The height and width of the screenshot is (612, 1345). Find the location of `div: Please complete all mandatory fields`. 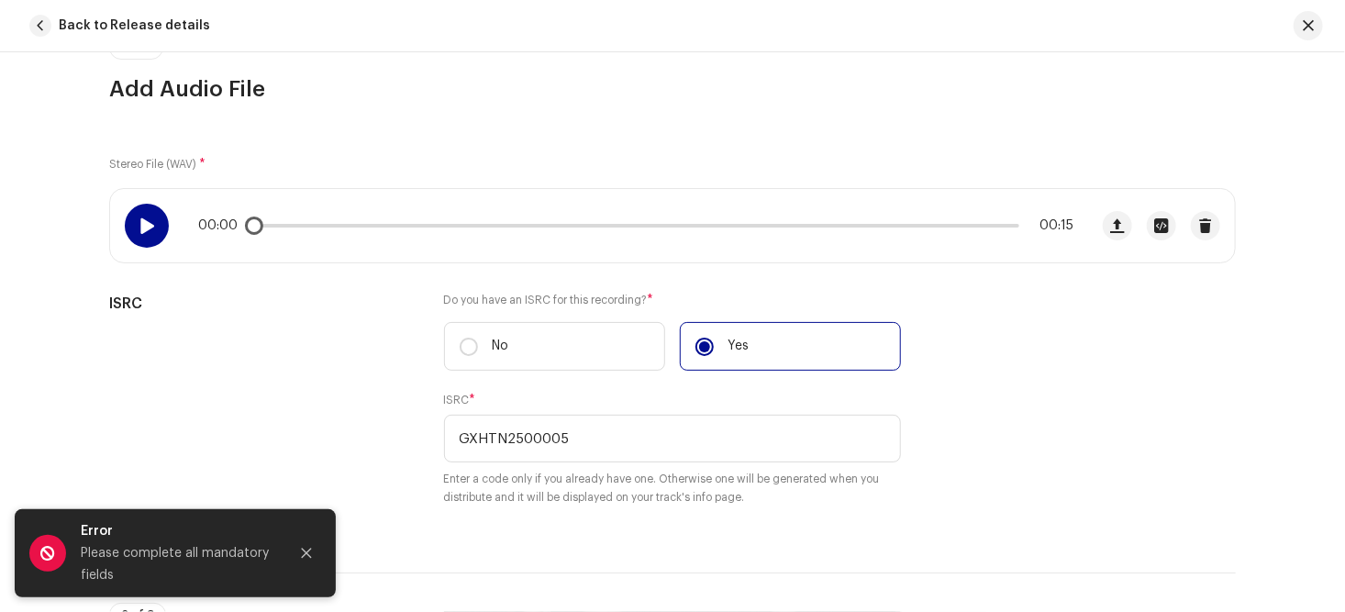

div: Please complete all mandatory fields is located at coordinates (177, 564).